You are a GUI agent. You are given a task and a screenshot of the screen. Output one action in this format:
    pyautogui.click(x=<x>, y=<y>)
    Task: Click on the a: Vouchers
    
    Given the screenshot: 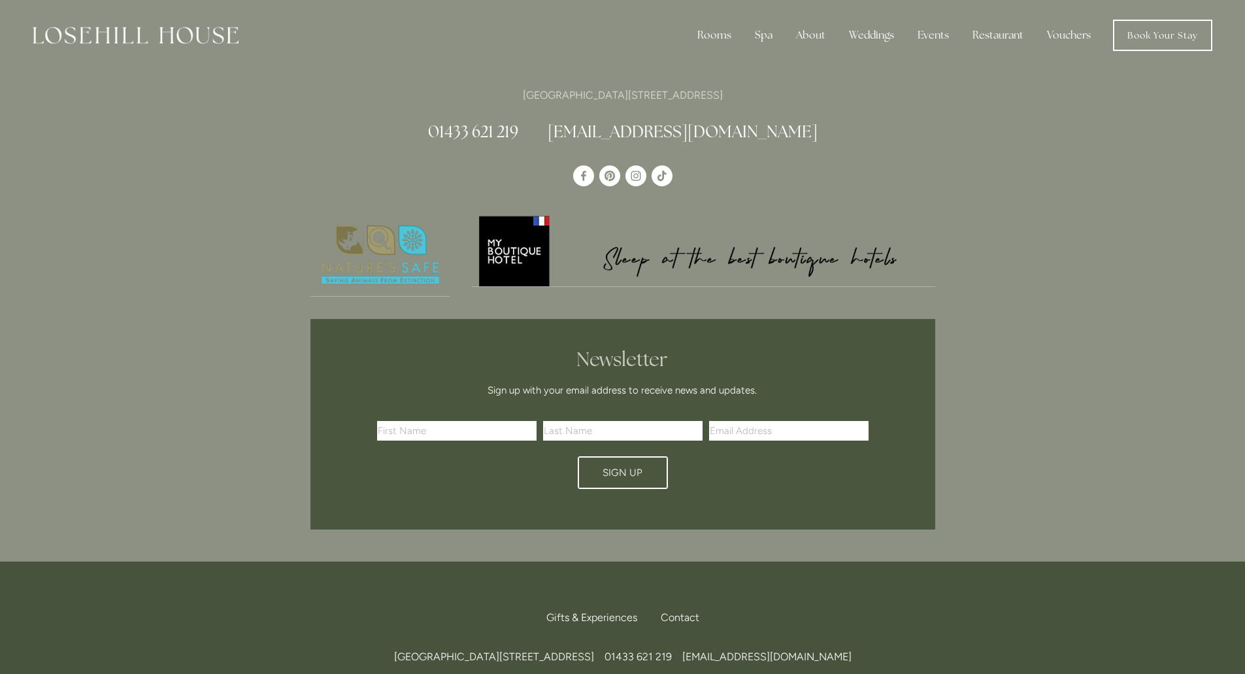 What is the action you would take?
    pyautogui.click(x=1068, y=35)
    